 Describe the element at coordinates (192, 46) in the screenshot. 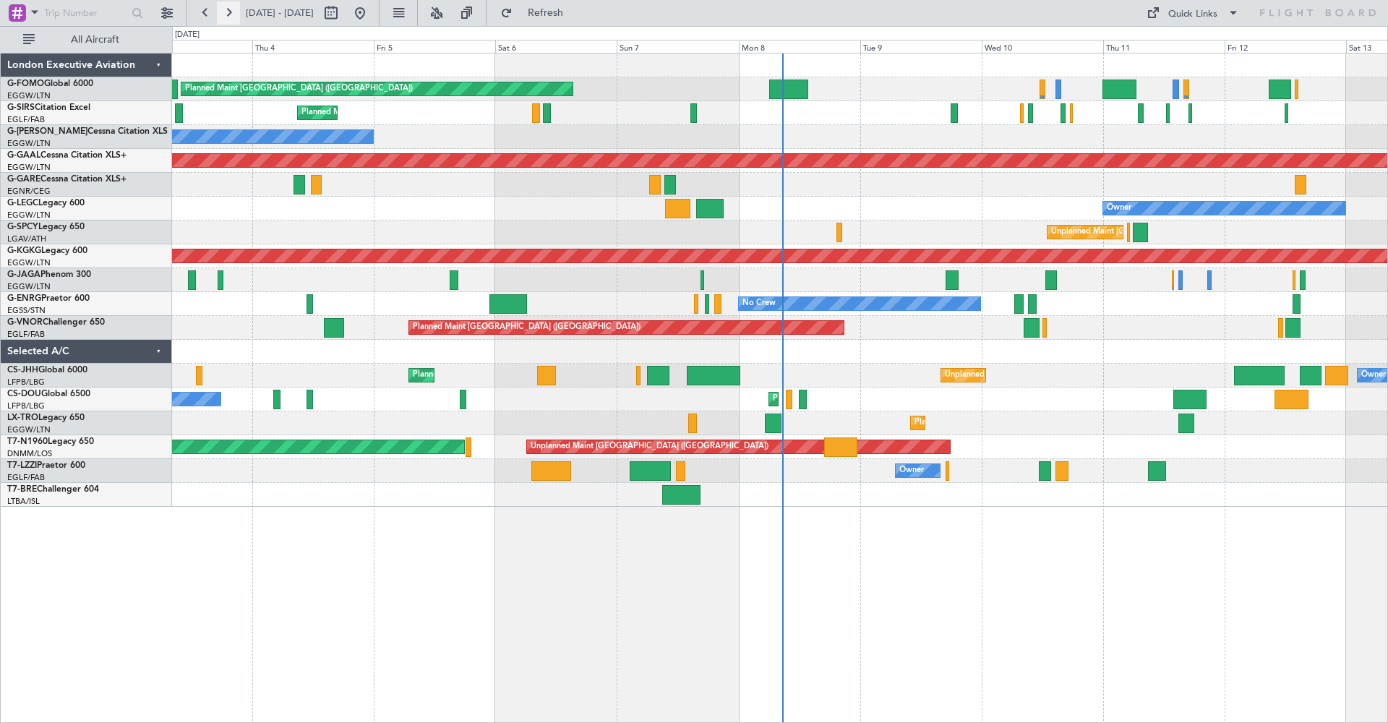

I see `div: Wed 3` at that location.